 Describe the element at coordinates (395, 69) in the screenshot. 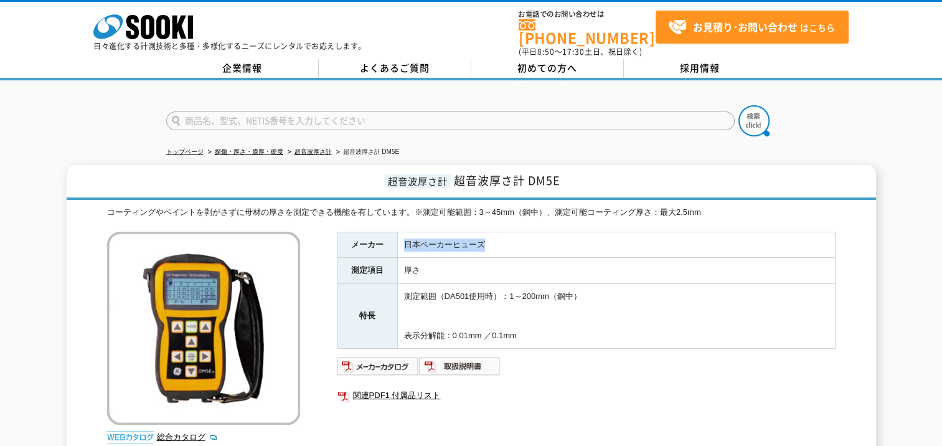

I see `a: よくあるご質問` at that location.